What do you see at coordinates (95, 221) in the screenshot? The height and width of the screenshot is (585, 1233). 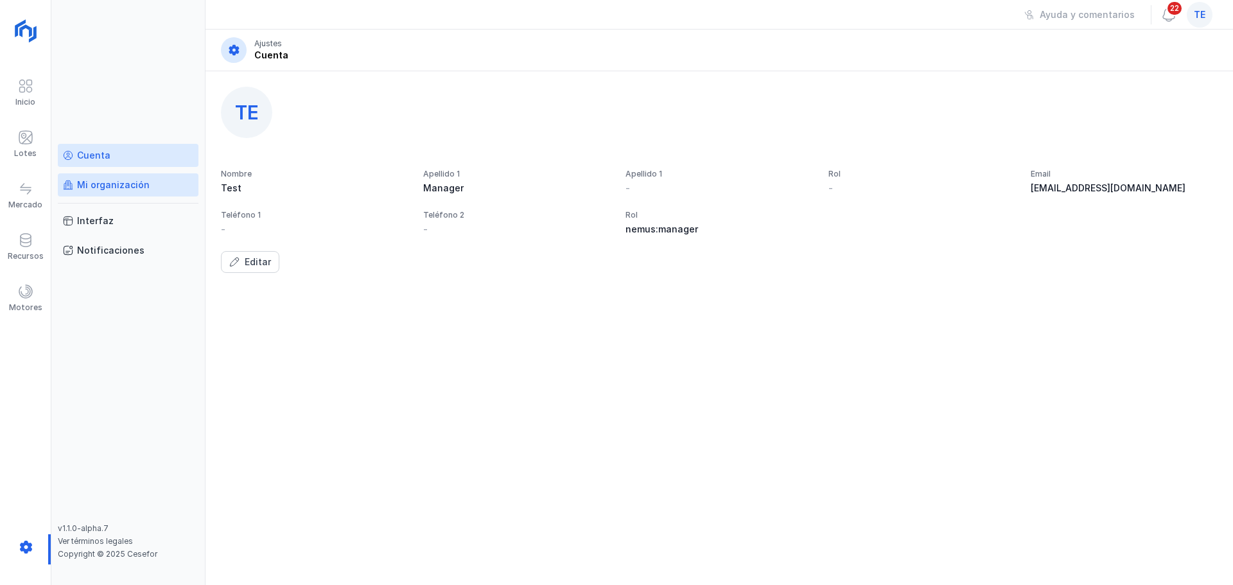 I see `div: Interfaz` at bounding box center [95, 221].